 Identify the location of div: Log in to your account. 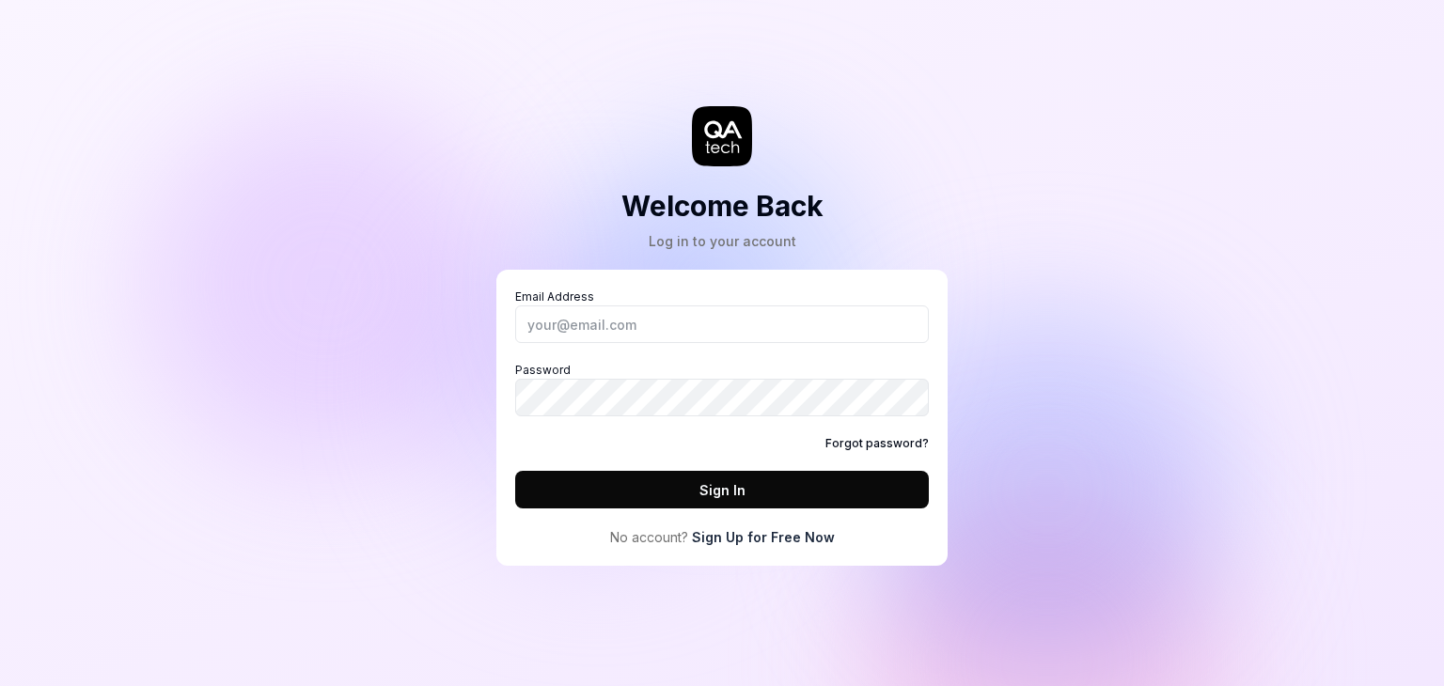
(722, 241).